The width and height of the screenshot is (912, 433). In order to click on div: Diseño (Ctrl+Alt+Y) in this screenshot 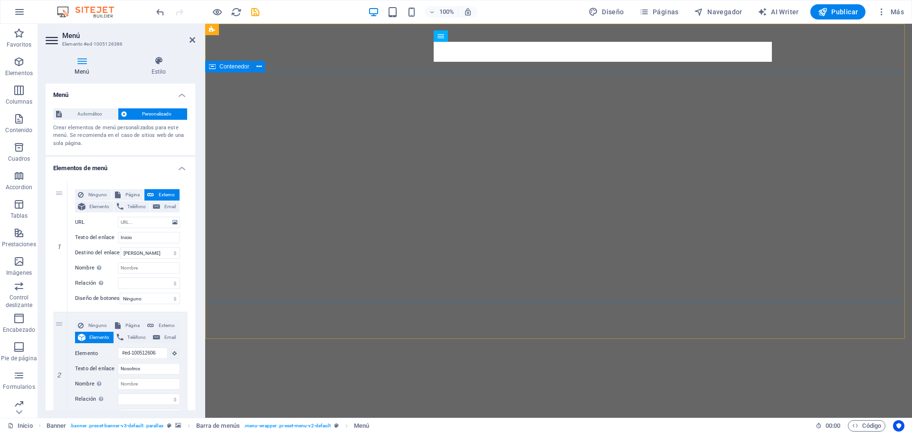, I will do `click(606, 12)`.